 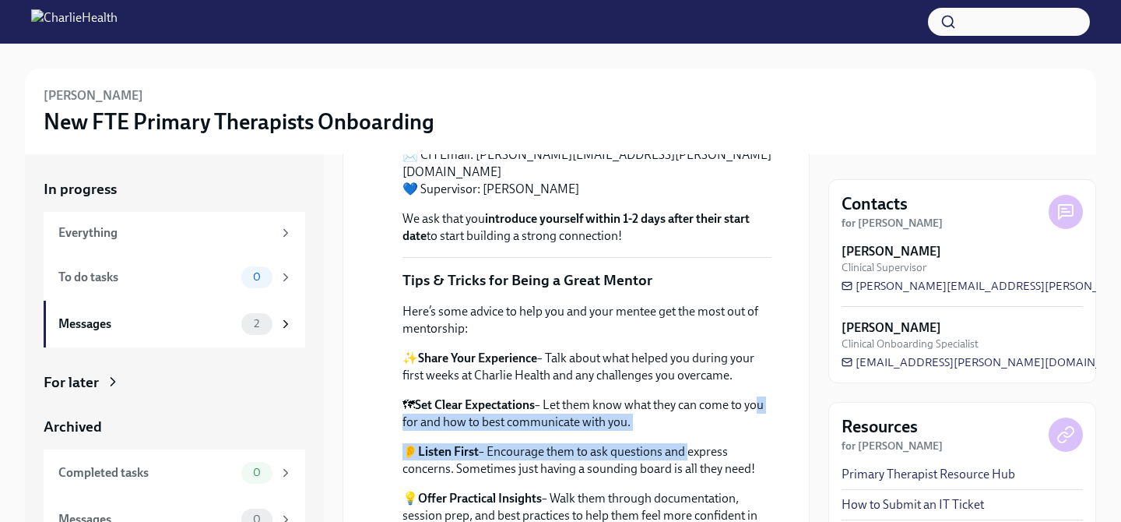 What do you see at coordinates (146, 277) in the screenshot?
I see `div: To do tasks` at bounding box center [146, 277].